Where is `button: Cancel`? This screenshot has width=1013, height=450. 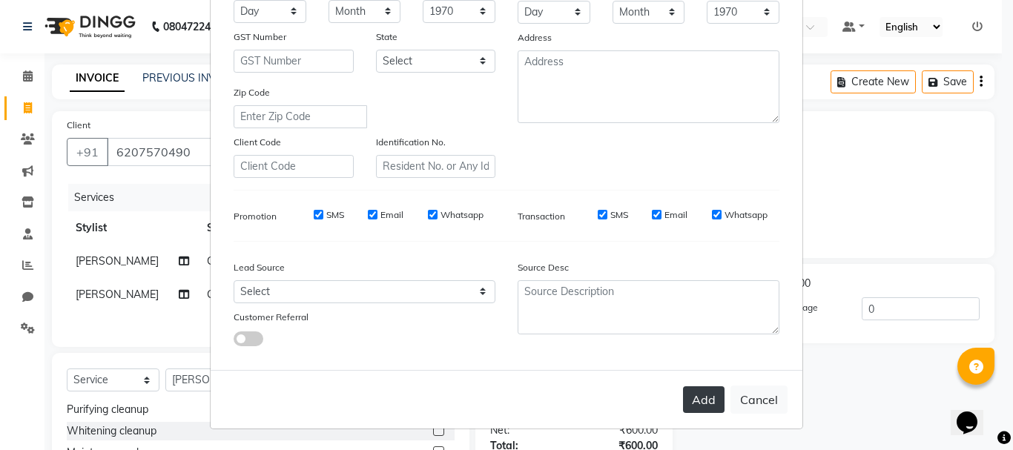
button: Cancel is located at coordinates (759, 400).